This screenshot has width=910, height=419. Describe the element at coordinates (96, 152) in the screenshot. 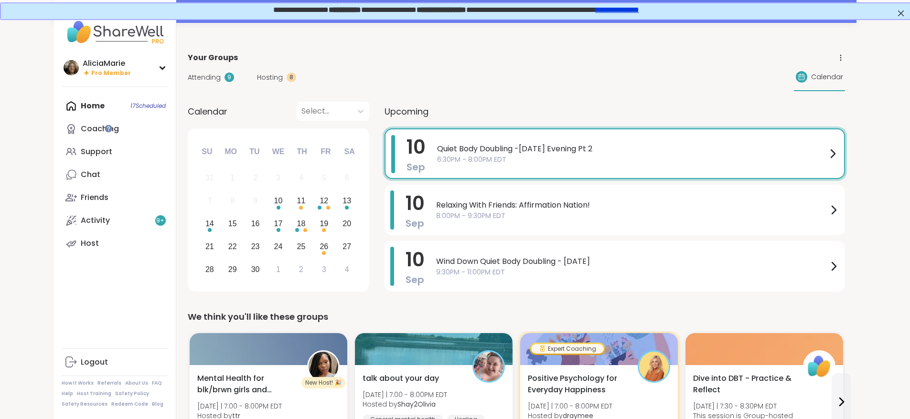

I see `div: Support` at that location.